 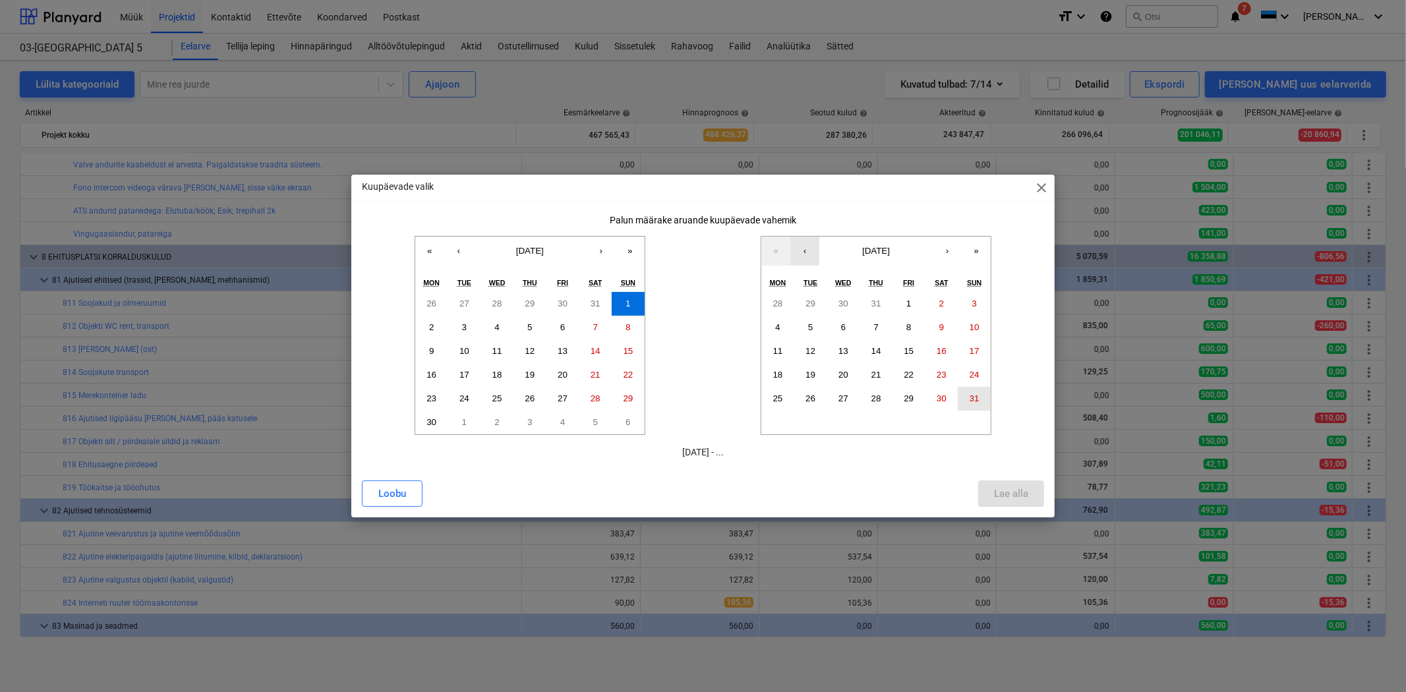 I want to click on abbr: August 25, 2025, so click(x=778, y=398).